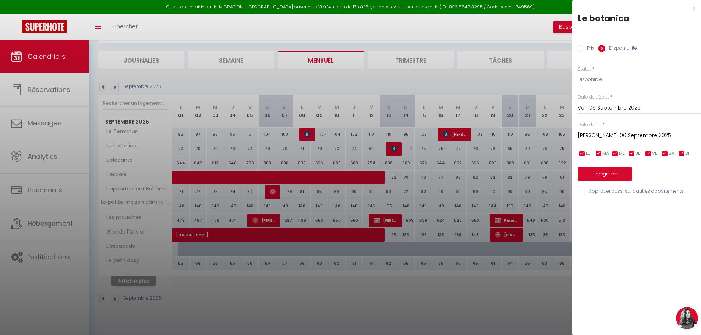  What do you see at coordinates (621, 49) in the screenshot?
I see `label: Disponibilité` at bounding box center [621, 49].